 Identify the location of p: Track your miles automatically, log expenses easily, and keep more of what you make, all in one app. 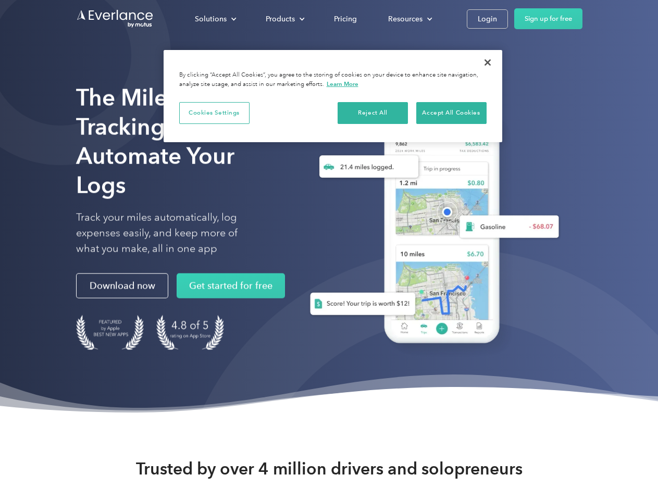
(169, 233).